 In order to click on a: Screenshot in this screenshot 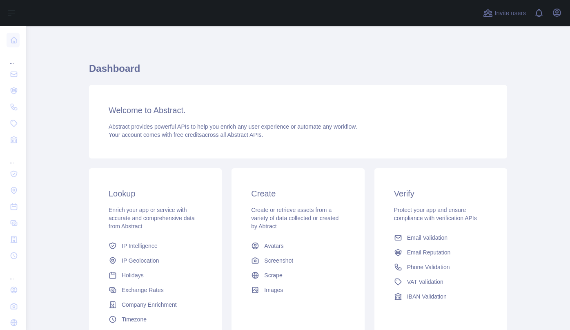, I will do `click(297, 260)`.